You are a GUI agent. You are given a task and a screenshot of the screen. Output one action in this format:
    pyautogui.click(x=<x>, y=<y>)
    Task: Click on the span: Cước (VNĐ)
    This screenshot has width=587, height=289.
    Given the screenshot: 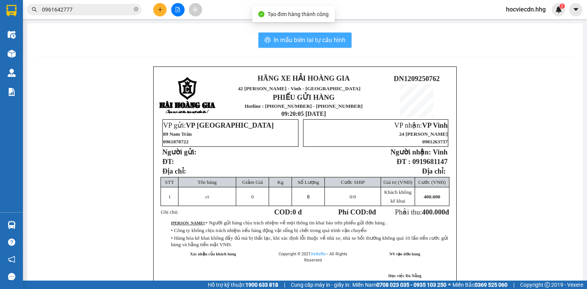 What is the action you would take?
    pyautogui.click(x=432, y=182)
    